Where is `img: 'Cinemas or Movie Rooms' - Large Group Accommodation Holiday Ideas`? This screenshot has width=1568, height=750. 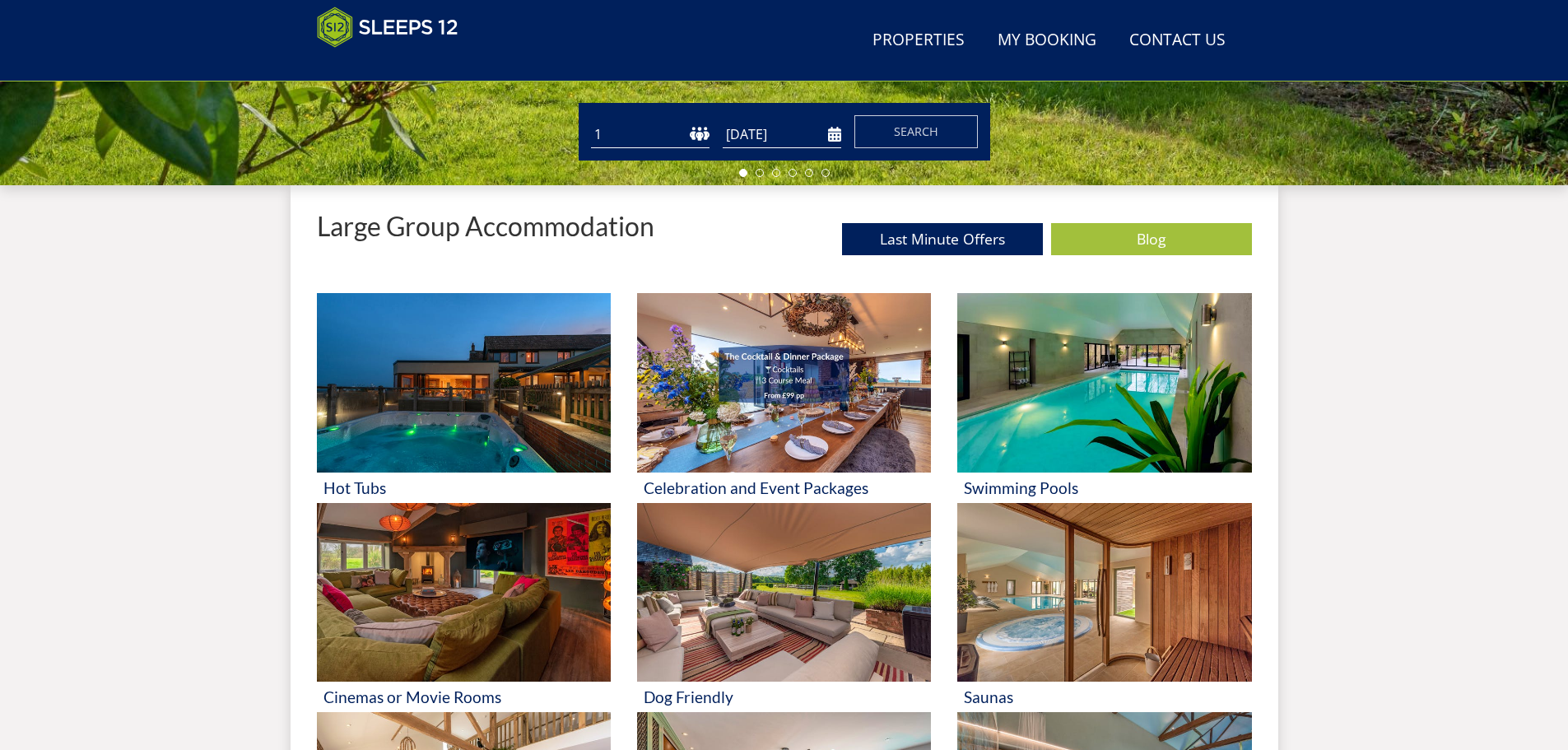 img: 'Cinemas or Movie Rooms' - Large Group Accommodation Holiday Ideas is located at coordinates (463, 593).